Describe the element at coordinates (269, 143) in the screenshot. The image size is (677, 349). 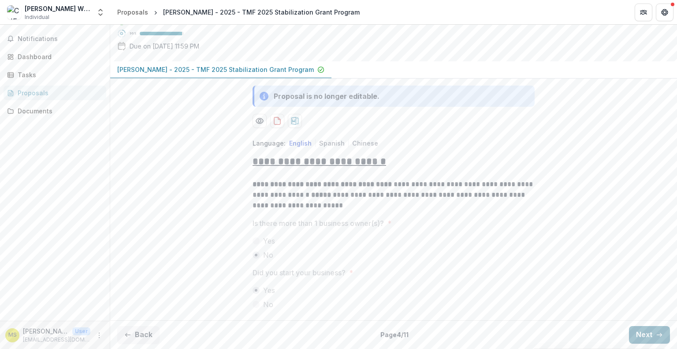
I see `p: Language:` at that location.